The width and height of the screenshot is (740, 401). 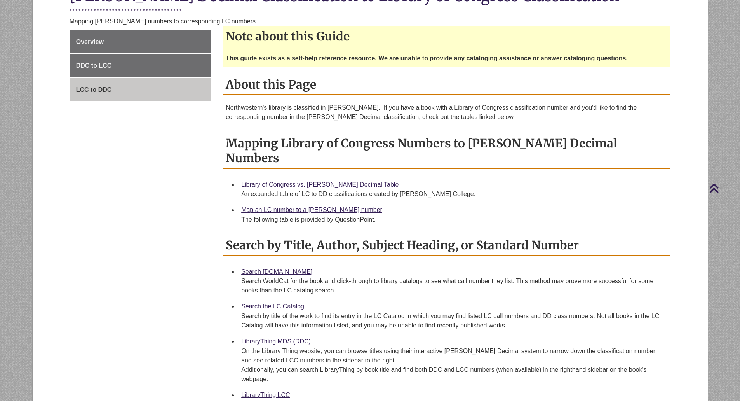 I want to click on strong: This guide exists as a self-help reference resource. We are unable to provide any cataloging assi..., so click(x=427, y=58).